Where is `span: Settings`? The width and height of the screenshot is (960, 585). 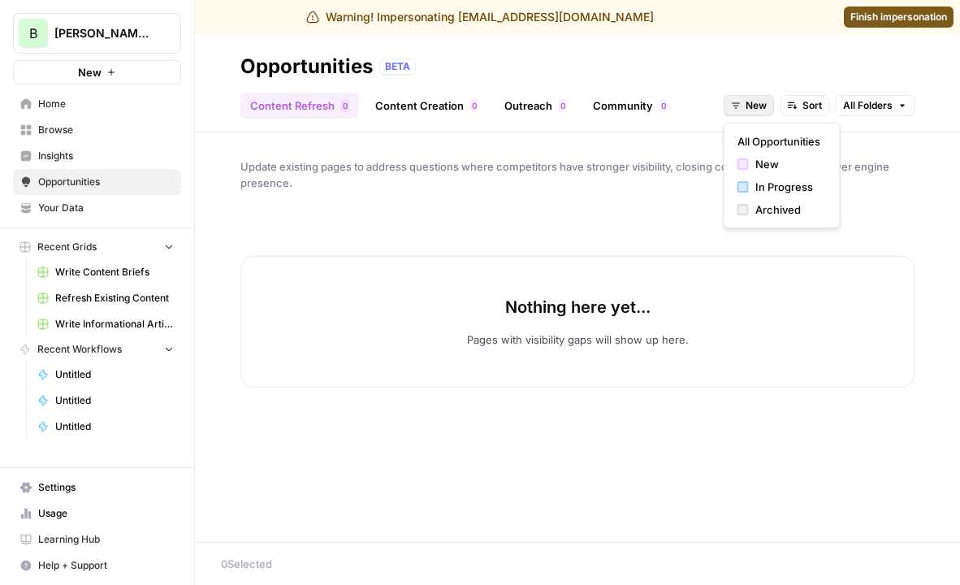 span: Settings is located at coordinates (106, 488).